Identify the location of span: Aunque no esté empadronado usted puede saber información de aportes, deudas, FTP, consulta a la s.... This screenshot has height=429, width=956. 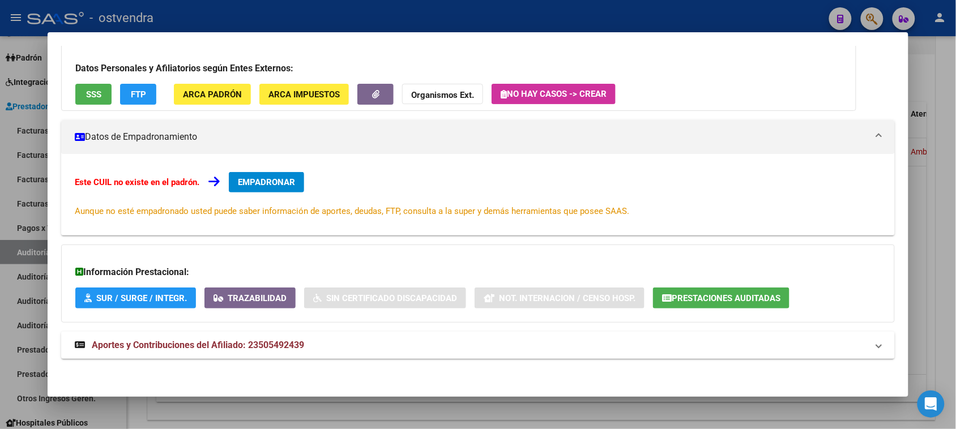
(352, 211).